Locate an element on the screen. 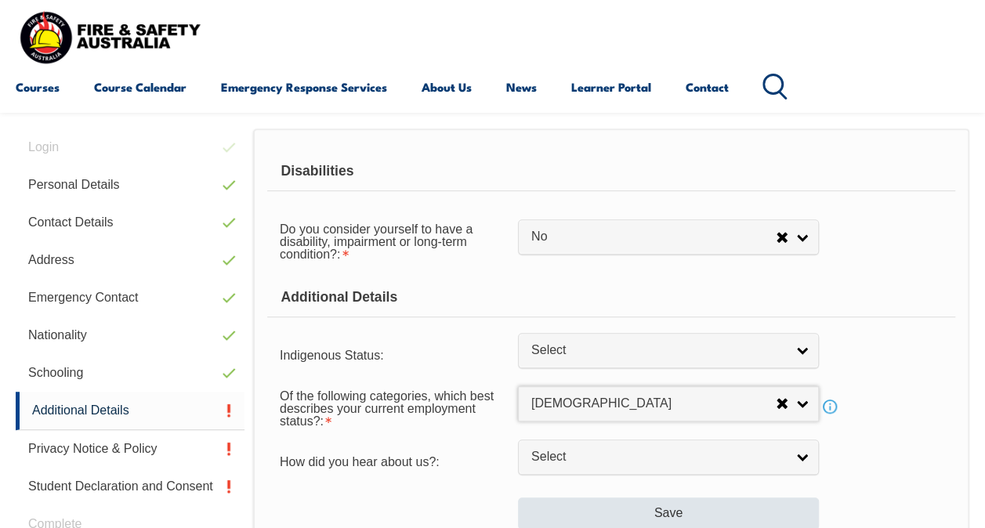 The image size is (985, 528). a: Nationality is located at coordinates (130, 335).